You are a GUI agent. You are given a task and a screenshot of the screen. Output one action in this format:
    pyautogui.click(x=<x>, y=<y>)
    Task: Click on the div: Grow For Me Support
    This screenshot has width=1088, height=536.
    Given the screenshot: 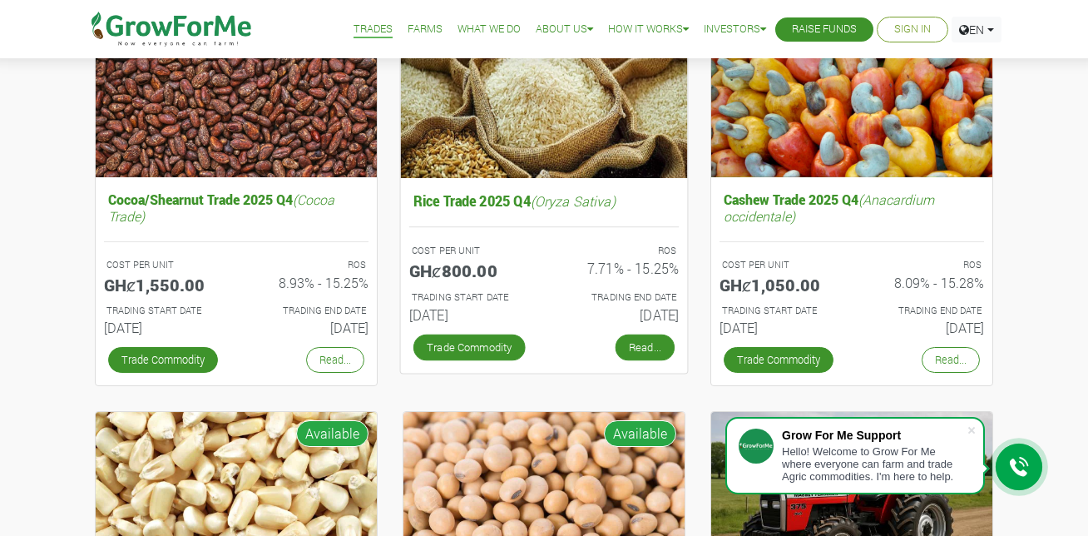 What is the action you would take?
    pyautogui.click(x=874, y=435)
    